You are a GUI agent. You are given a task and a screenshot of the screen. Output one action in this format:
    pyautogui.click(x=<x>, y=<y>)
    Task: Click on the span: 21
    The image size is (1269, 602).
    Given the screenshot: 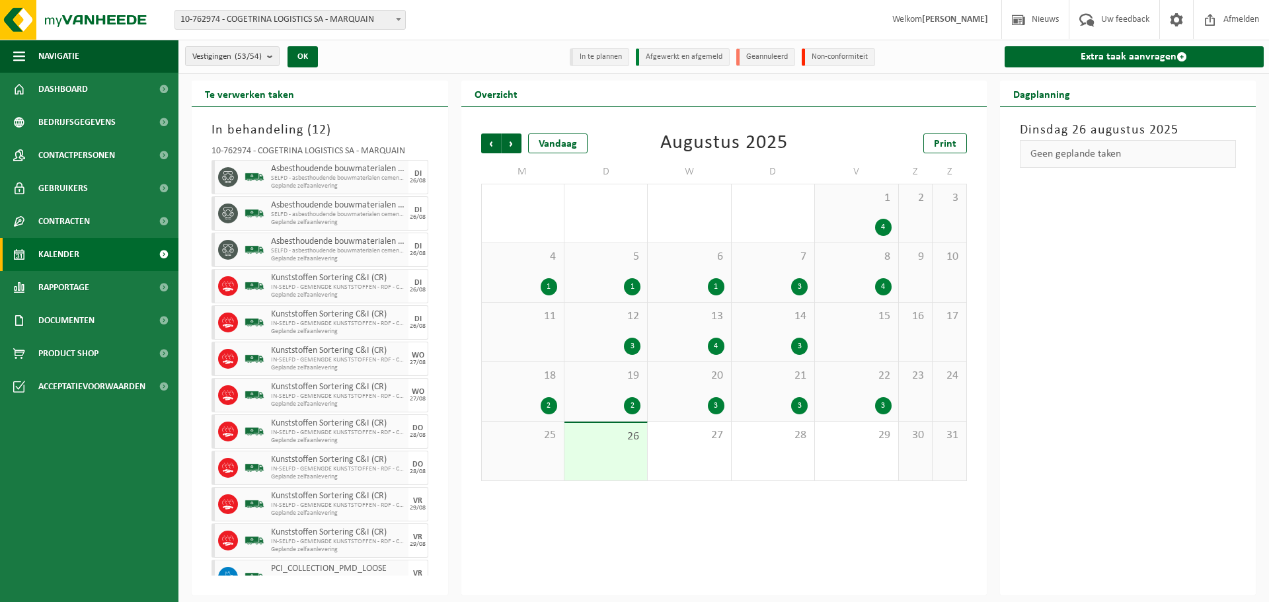 What is the action you would take?
    pyautogui.click(x=773, y=376)
    